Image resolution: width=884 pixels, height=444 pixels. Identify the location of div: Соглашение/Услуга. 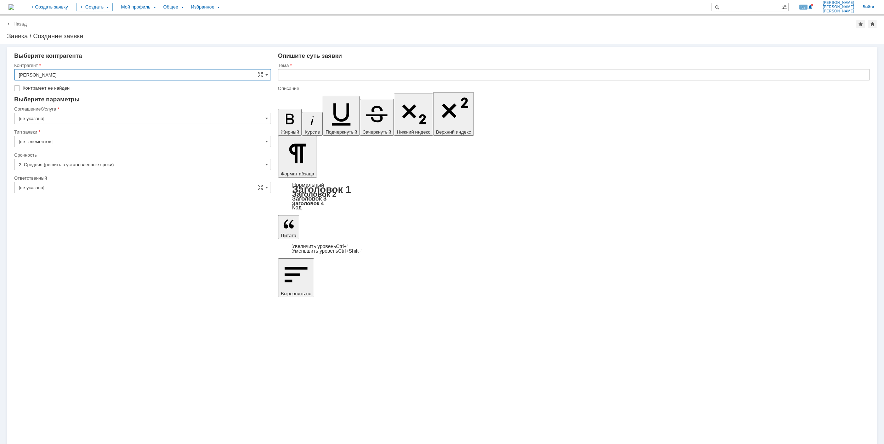
(142, 109).